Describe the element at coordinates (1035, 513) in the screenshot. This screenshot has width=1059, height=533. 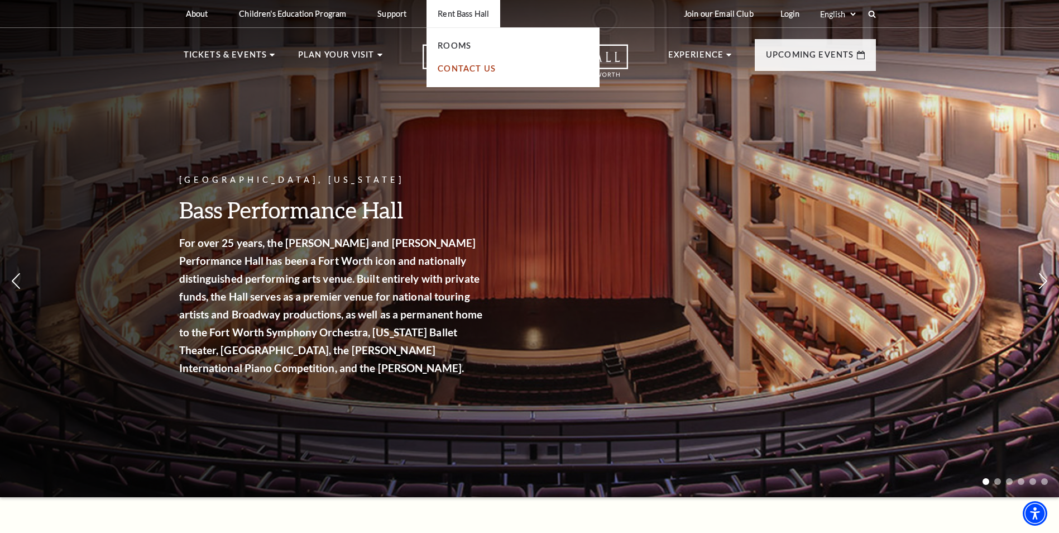
I see `div: Accessibility Menu` at that location.